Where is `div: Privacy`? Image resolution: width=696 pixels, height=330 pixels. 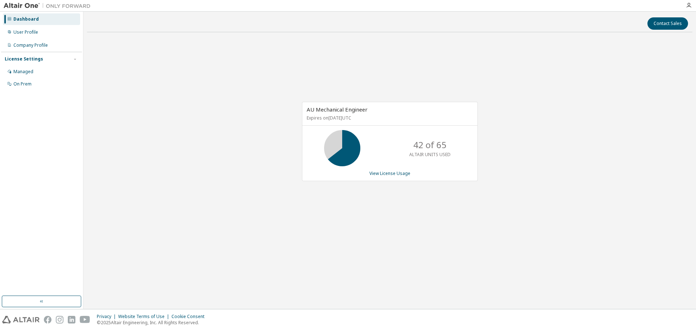 div: Privacy is located at coordinates (107, 317).